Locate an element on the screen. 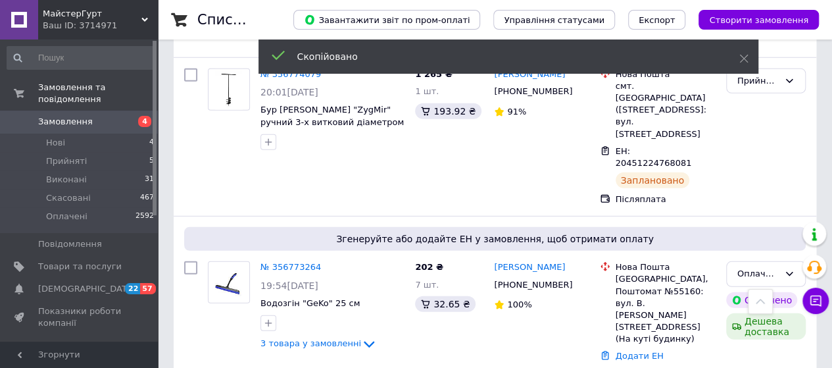 The width and height of the screenshot is (832, 368). span: Управління статусами is located at coordinates (554, 20).